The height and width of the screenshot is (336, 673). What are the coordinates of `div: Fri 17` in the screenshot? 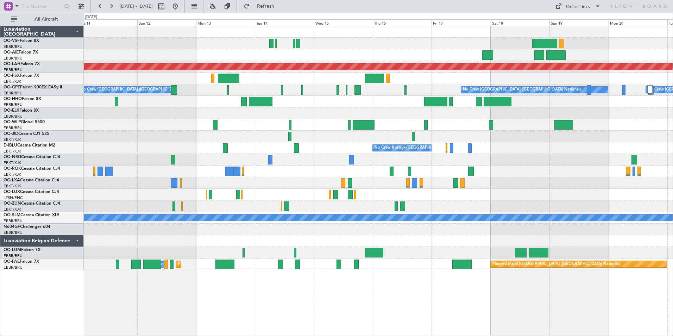 It's located at (460, 23).